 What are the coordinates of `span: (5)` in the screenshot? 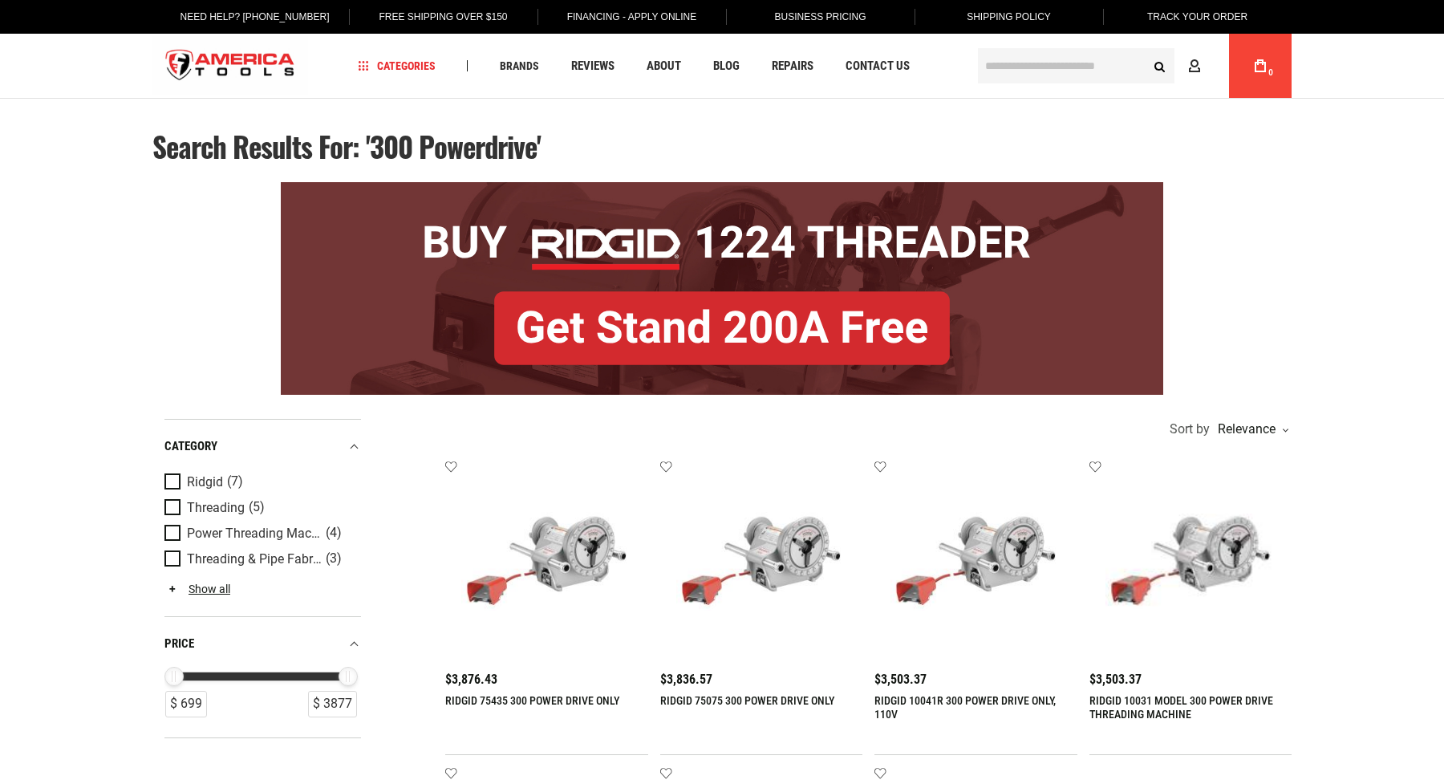 It's located at (257, 507).